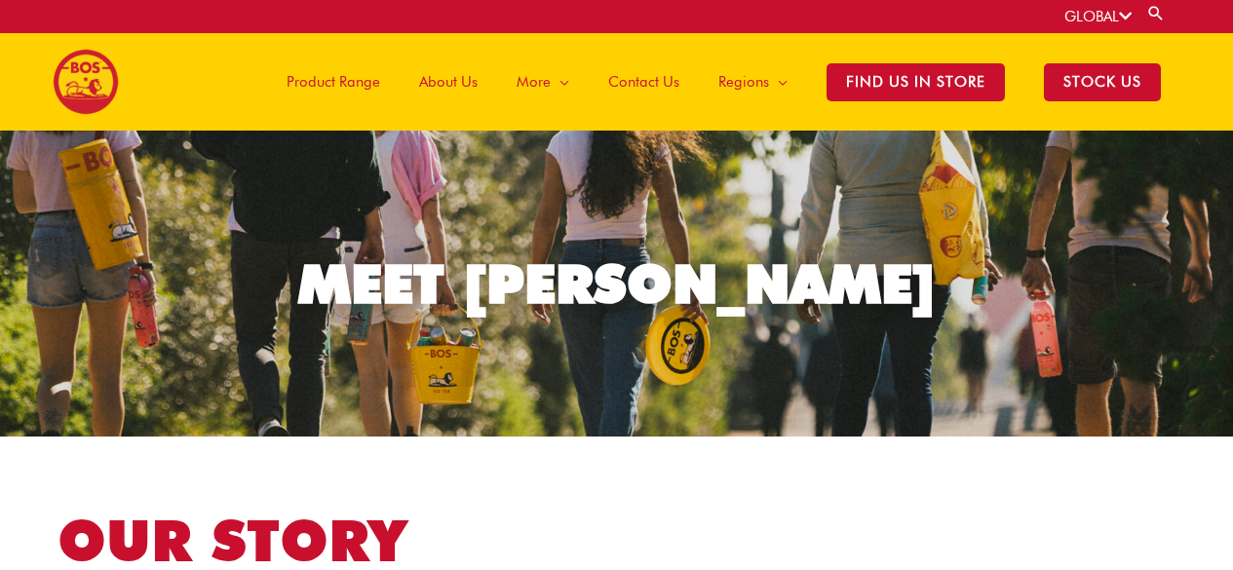  I want to click on a: Search button, so click(1156, 13).